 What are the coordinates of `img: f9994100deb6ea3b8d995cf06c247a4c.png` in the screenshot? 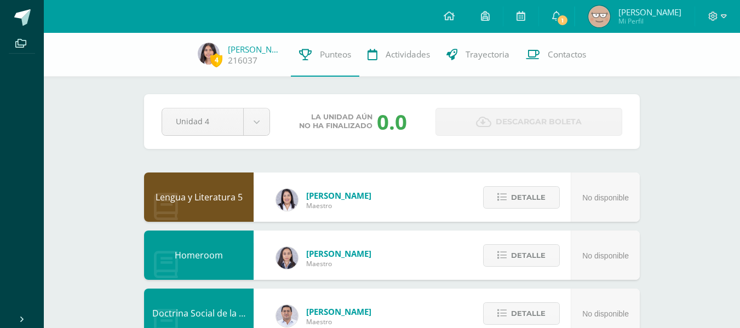 It's located at (209, 54).